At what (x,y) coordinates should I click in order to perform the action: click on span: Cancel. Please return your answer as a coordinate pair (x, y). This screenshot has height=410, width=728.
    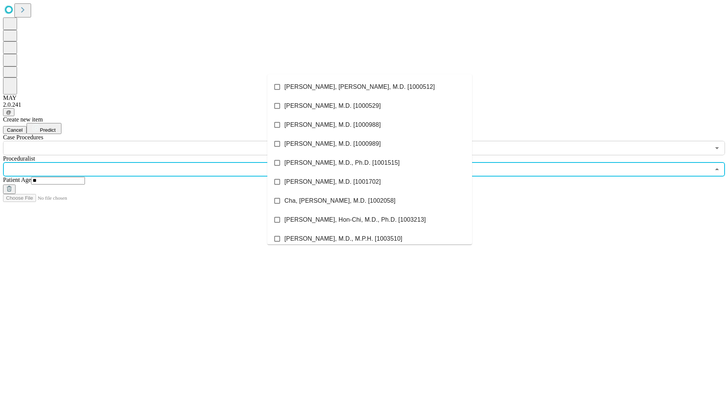
    Looking at the image, I should click on (15, 130).